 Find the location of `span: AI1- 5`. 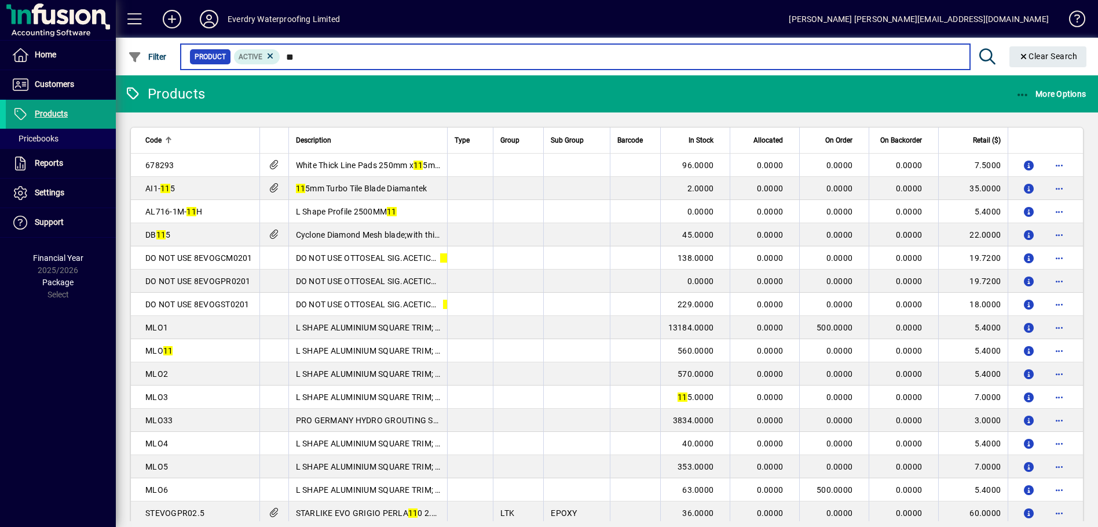

span: AI1- 5 is located at coordinates (160, 188).